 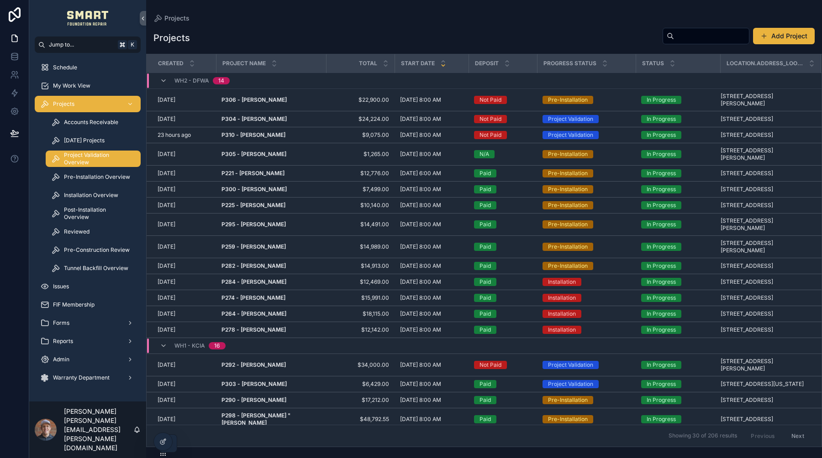 What do you see at coordinates (360, 135) in the screenshot?
I see `span: $9,075.00` at bounding box center [360, 135].